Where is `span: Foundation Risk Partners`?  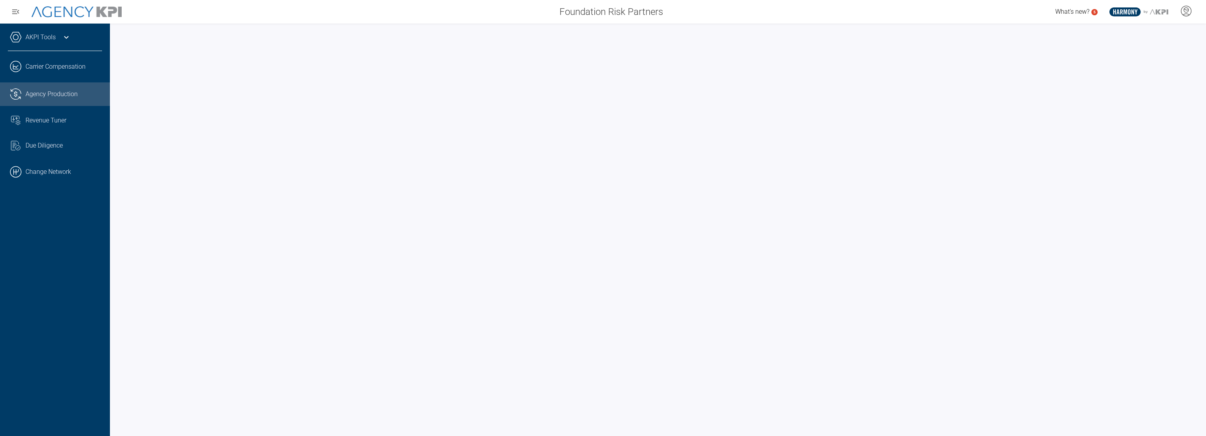
span: Foundation Risk Partners is located at coordinates (611, 12).